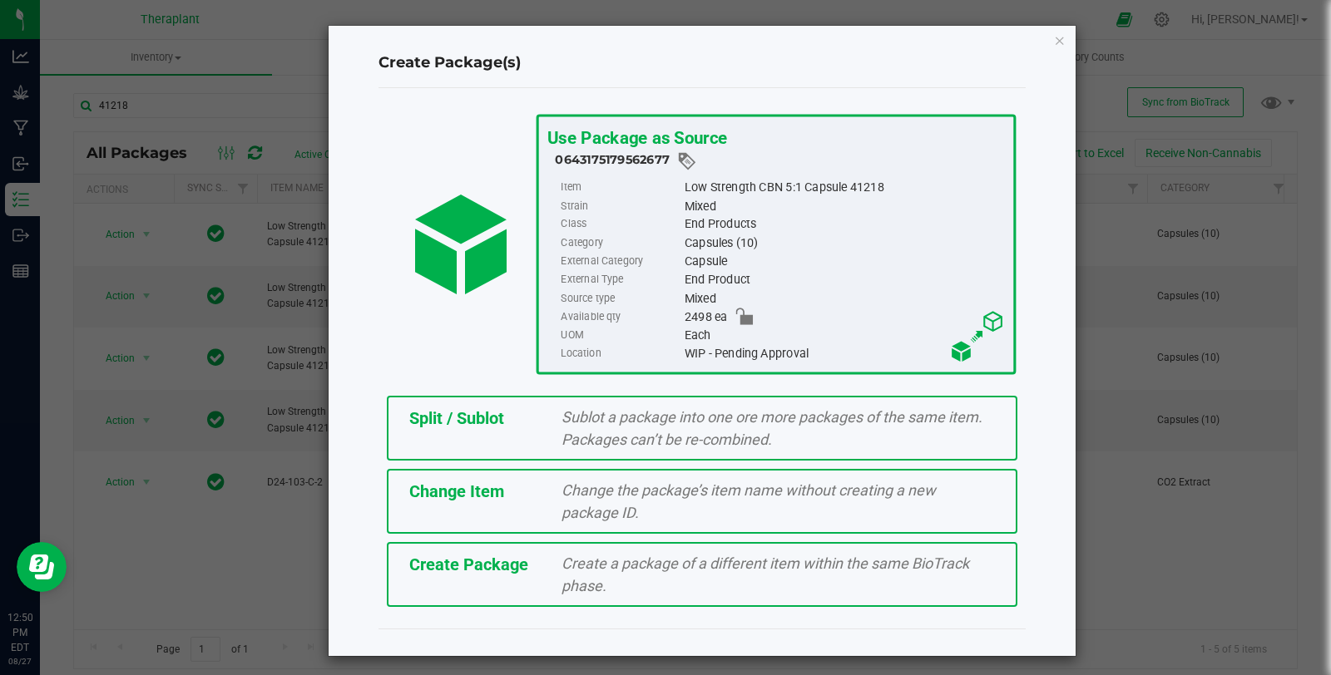 The height and width of the screenshot is (675, 1331). Describe the element at coordinates (621, 225) in the screenshot. I see `label: Class` at that location.